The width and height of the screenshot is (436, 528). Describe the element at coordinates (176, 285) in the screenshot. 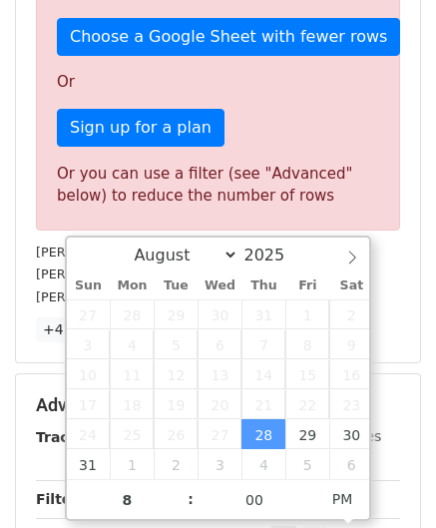

I see `span: Tue` at that location.